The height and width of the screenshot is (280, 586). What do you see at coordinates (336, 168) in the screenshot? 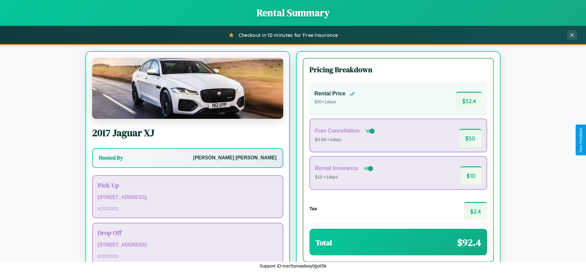
I see `h4: Rental Insurance` at bounding box center [336, 168].